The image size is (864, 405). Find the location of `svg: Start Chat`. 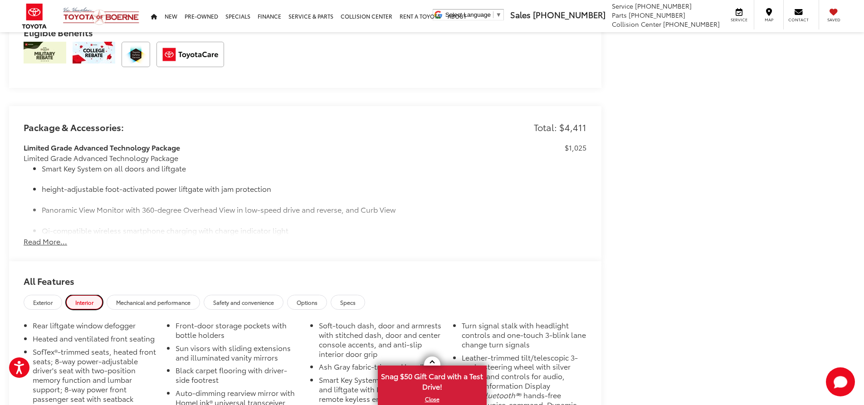

svg: Start Chat is located at coordinates (840, 382).